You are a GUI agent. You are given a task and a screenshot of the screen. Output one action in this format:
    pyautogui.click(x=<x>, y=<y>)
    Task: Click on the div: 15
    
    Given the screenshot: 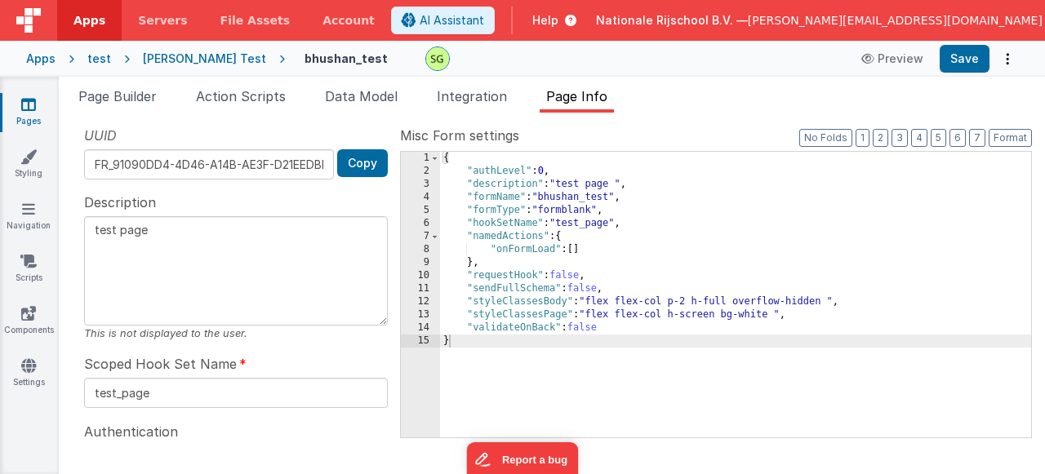 What is the action you would take?
    pyautogui.click(x=420, y=341)
    